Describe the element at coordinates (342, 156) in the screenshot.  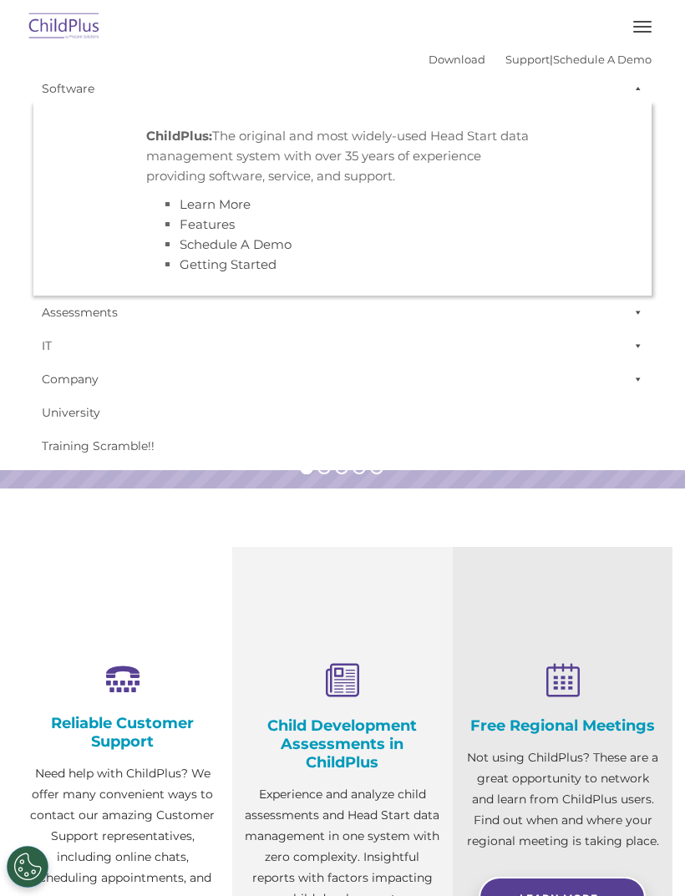
I see `p: The original and most widely-used Head Start data management system with over 35 years of experie...` at that location.